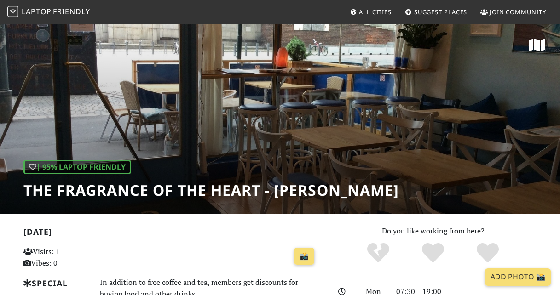 The height and width of the screenshot is (295, 560). Describe the element at coordinates (433, 231) in the screenshot. I see `p: Do you like working from here?` at that location.